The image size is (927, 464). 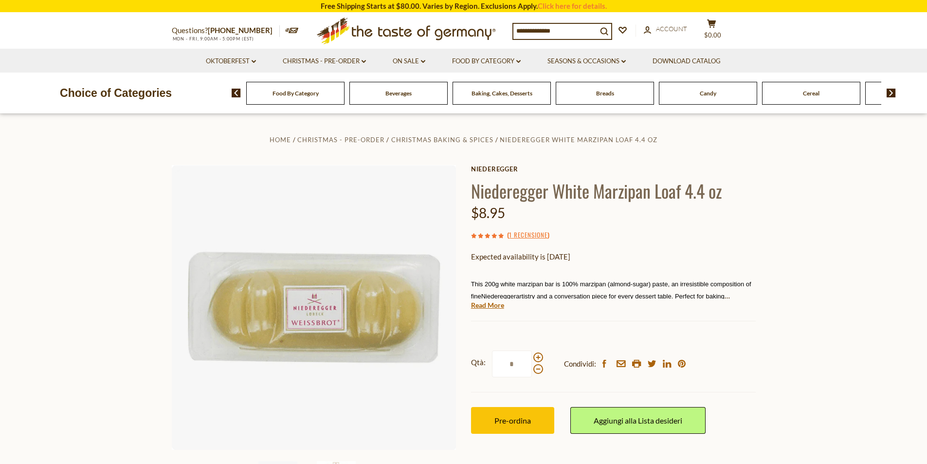 What do you see at coordinates (586, 61) in the screenshot?
I see `a: Seasons & Occasions` at bounding box center [586, 61].